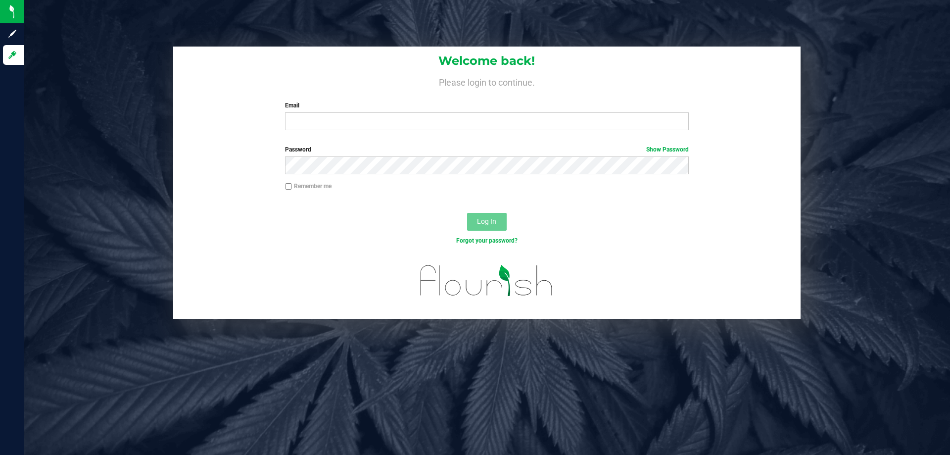 The image size is (950, 455). Describe the element at coordinates (298, 149) in the screenshot. I see `span: Password` at that location.